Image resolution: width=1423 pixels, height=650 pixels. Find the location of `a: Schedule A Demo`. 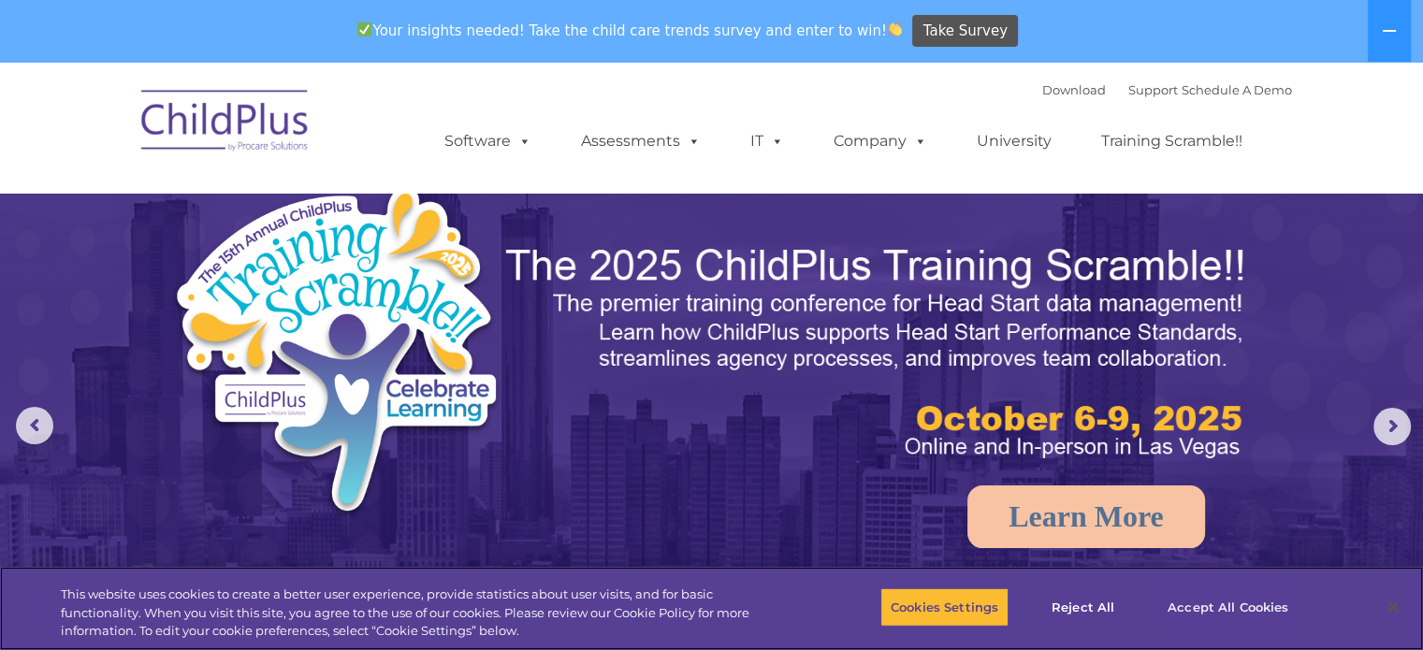

a: Schedule A Demo is located at coordinates (1237, 90).